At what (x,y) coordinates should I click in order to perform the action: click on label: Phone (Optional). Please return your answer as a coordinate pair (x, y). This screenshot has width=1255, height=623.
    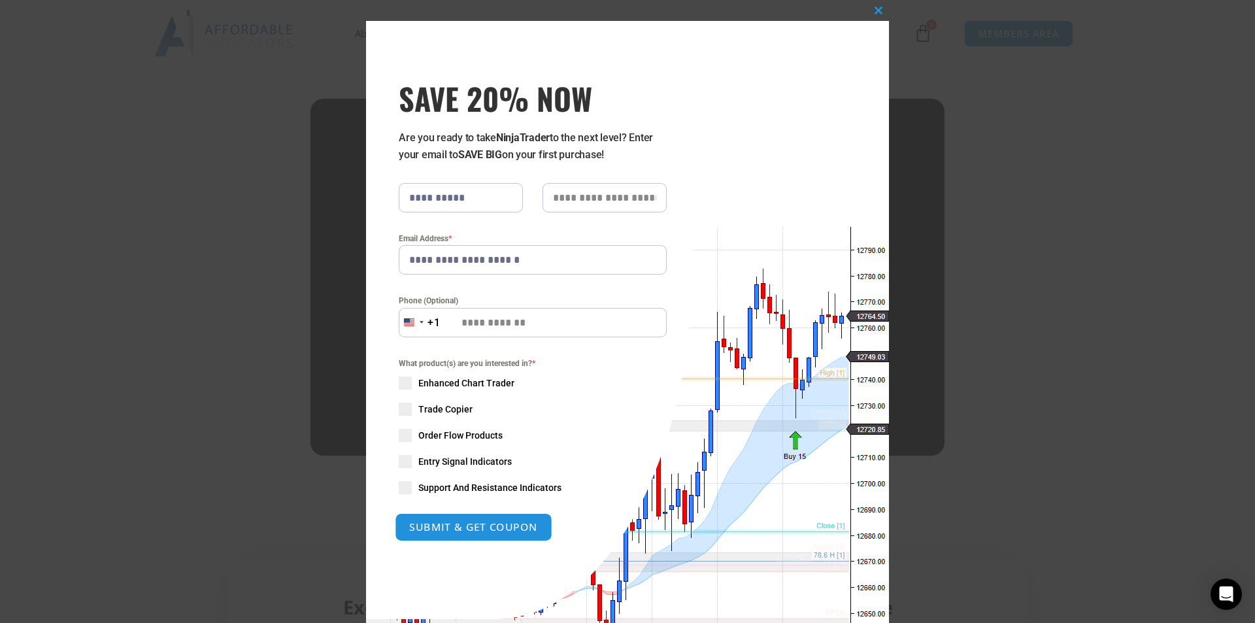
    Looking at the image, I should click on (533, 301).